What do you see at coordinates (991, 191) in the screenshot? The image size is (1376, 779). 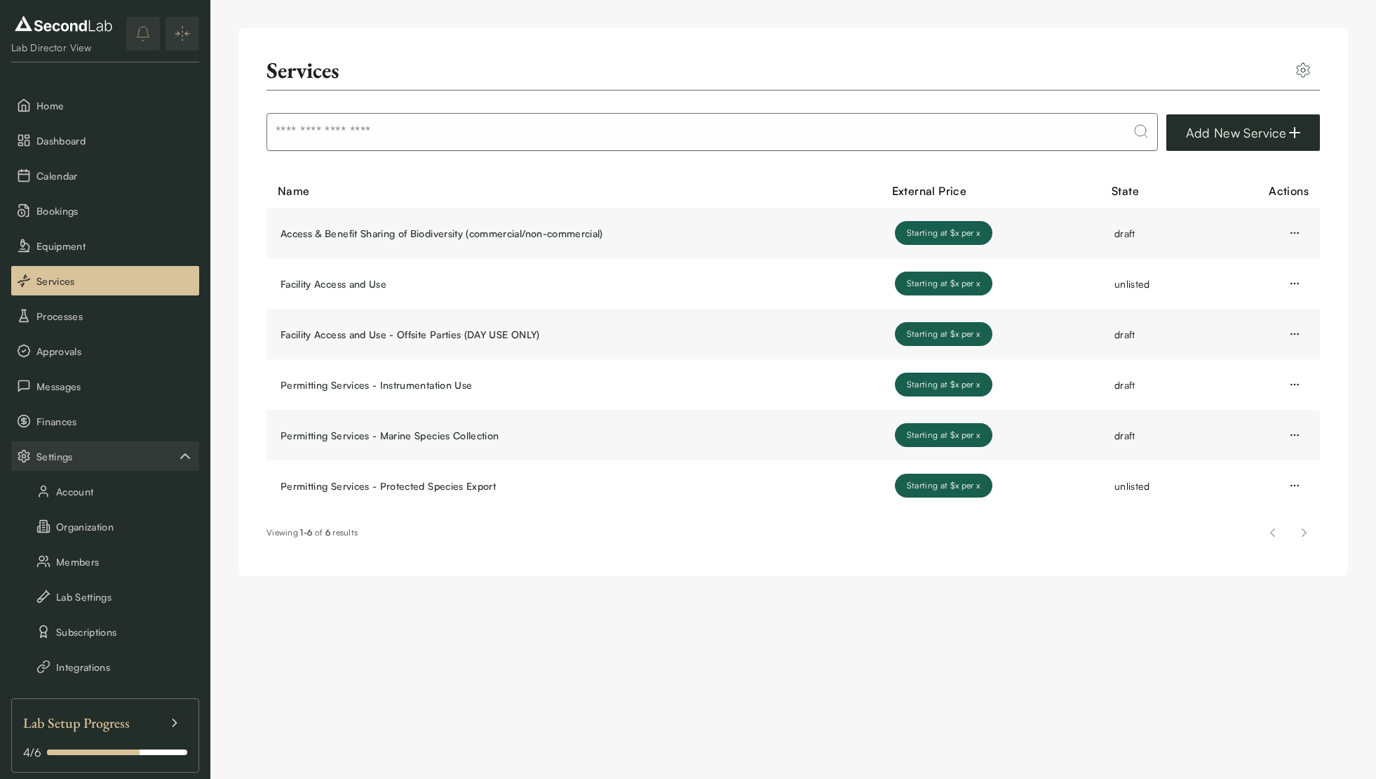 I see `th: External Price` at bounding box center [991, 191].